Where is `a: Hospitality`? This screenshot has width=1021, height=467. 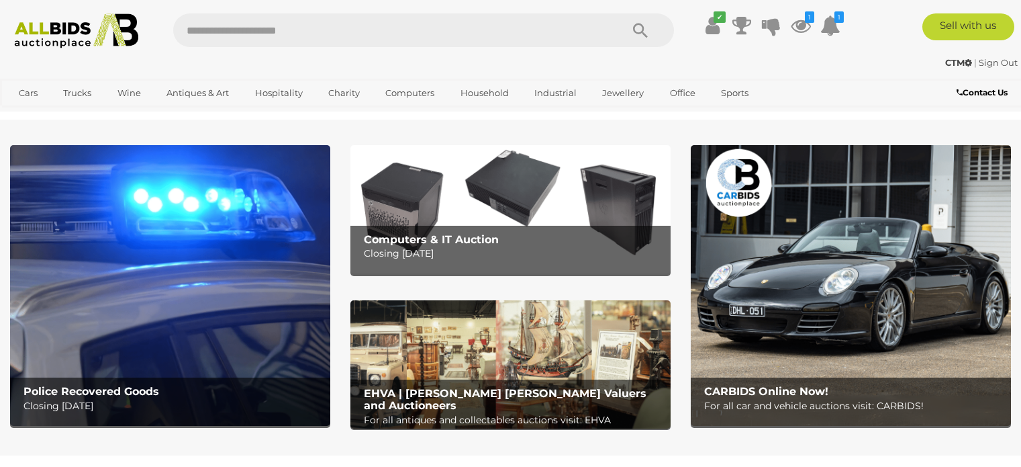
a: Hospitality is located at coordinates (279, 93).